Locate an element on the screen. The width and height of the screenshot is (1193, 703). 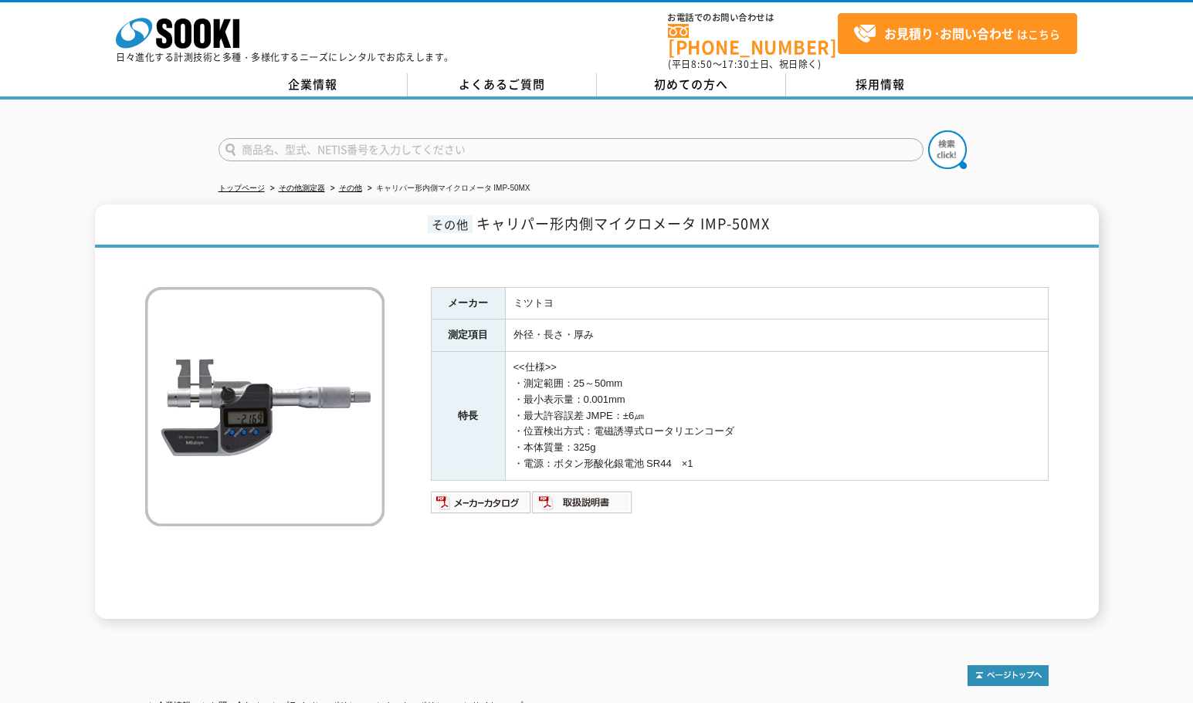
a: よくあるご質問 is located at coordinates (502, 85).